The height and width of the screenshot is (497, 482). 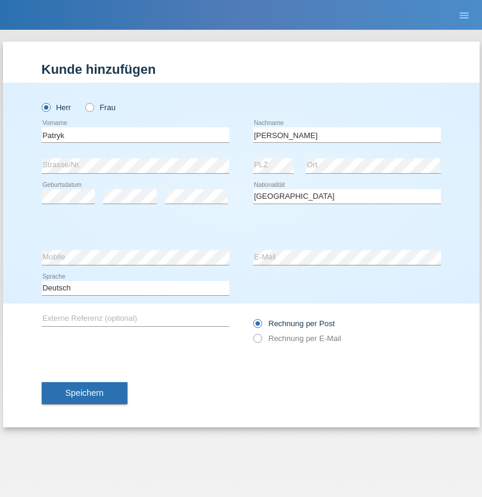 What do you see at coordinates (297, 338) in the screenshot?
I see `label: Rechnung per E-Mail` at bounding box center [297, 338].